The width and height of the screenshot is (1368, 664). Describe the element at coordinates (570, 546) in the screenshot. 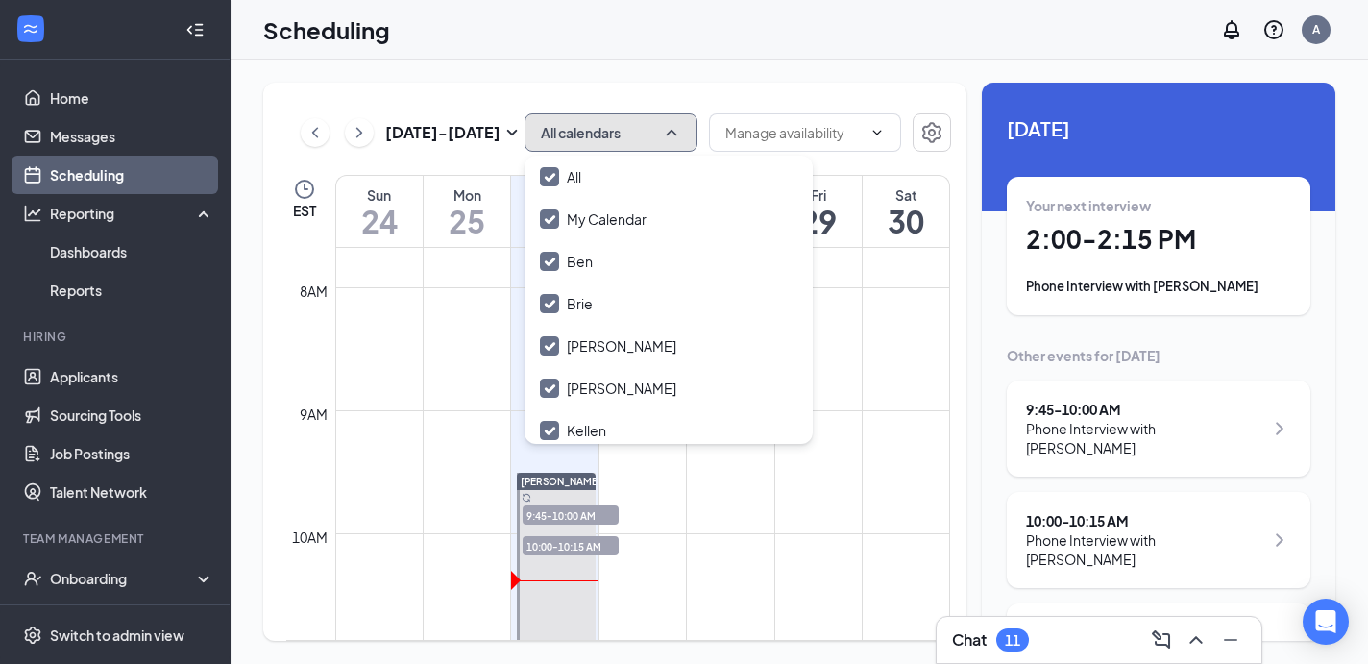

I see `span: 10:00-10:15 AM` at that location.